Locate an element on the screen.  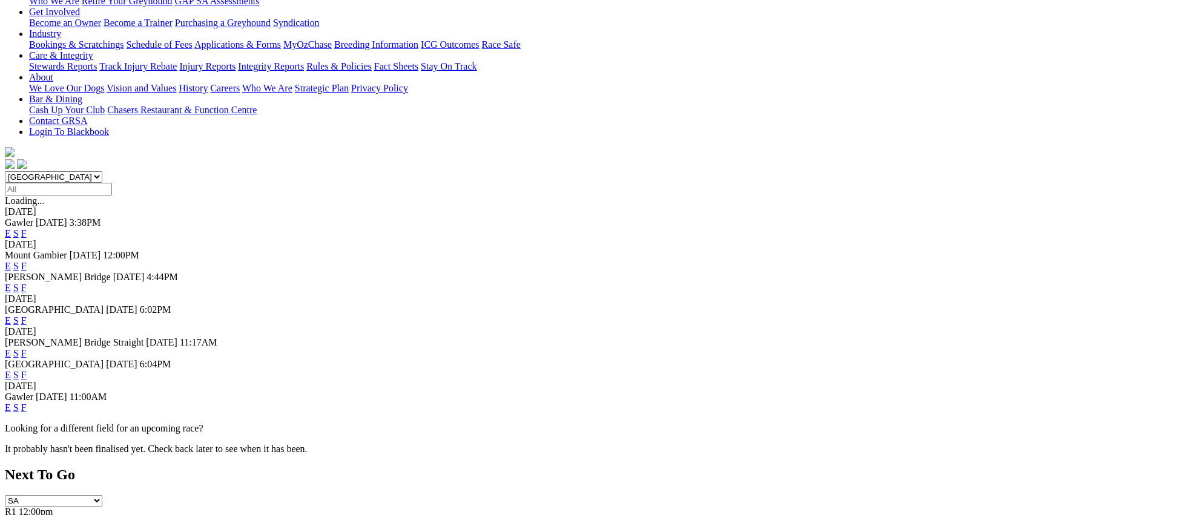
a: ICG Outcomes is located at coordinates (450, 44).